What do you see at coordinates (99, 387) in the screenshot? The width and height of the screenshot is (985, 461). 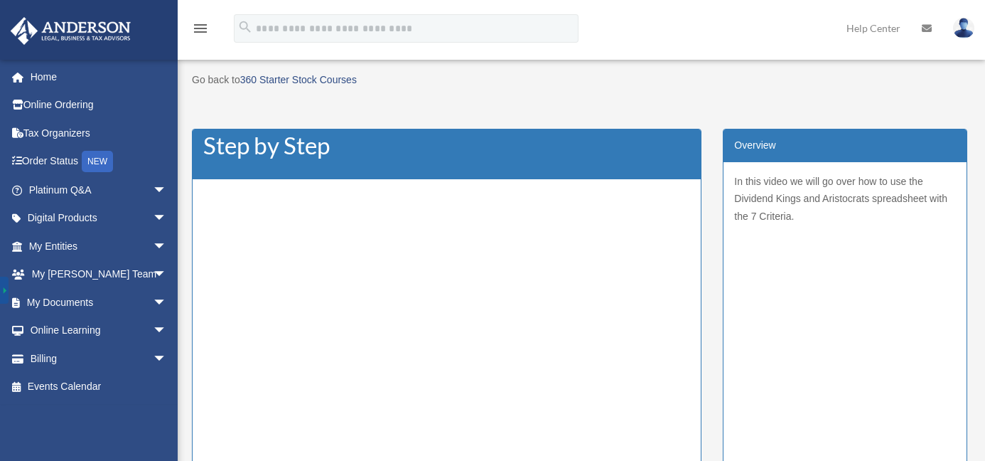 I see `a: Events Calendar` at bounding box center [99, 387].